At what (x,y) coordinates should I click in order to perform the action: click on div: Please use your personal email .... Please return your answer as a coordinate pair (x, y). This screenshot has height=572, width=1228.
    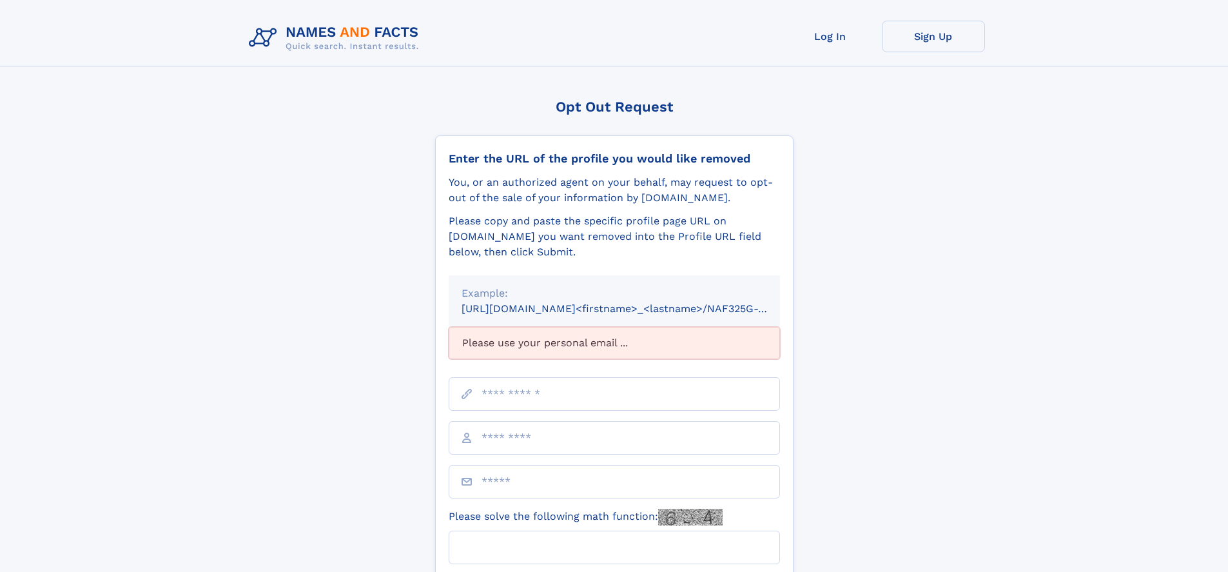
    Looking at the image, I should click on (614, 343).